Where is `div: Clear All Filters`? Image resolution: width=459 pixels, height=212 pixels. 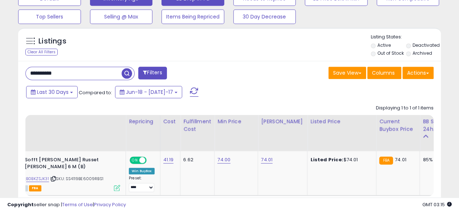
div: Clear All Filters is located at coordinates (41, 52).